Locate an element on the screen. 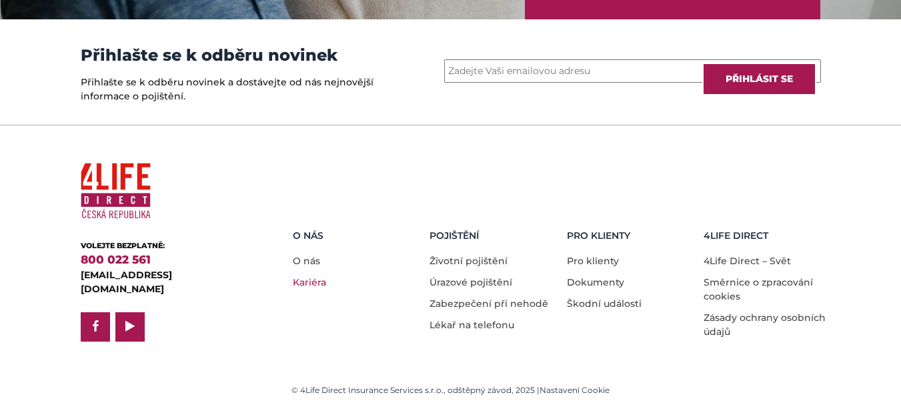 The image size is (901, 405). a: Pro klienty is located at coordinates (593, 261).